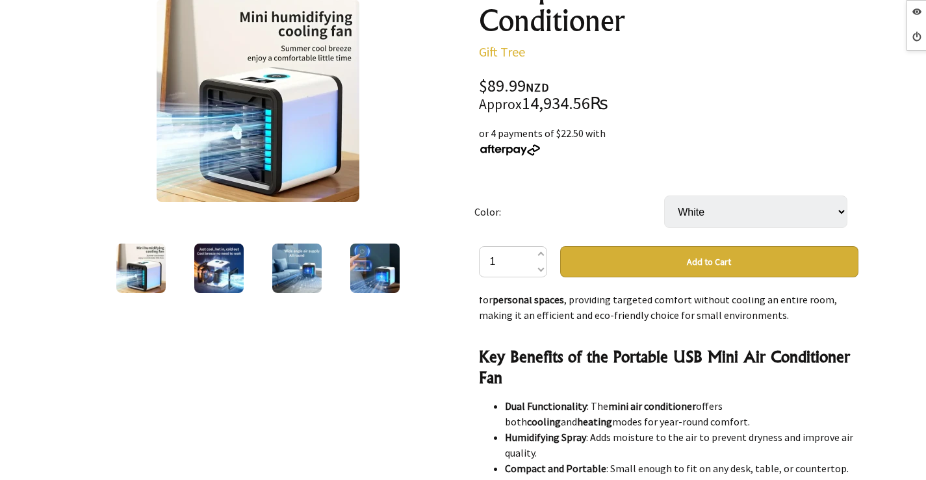 This screenshot has height=480, width=926. I want to click on td: Color:, so click(569, 212).